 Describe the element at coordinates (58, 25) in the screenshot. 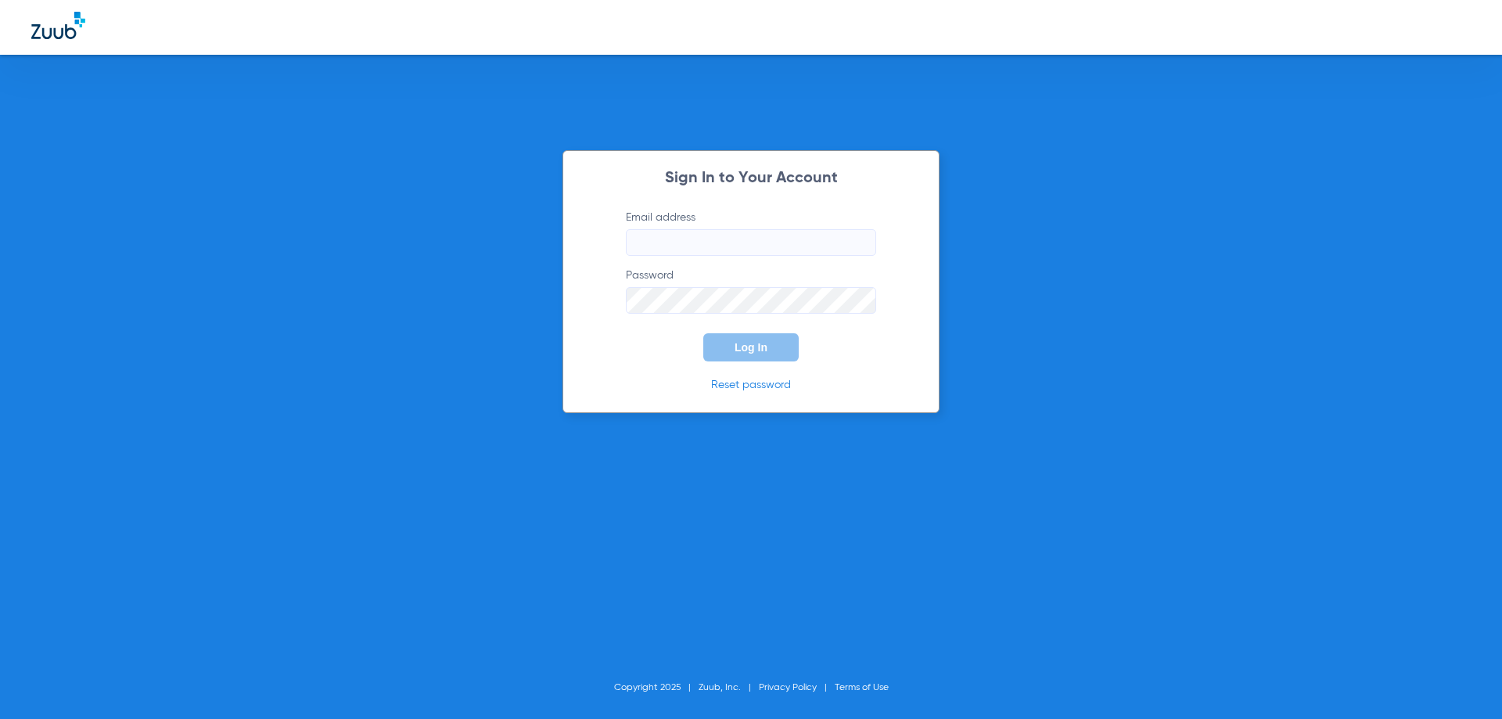

I see `img: Zuub Logo` at that location.